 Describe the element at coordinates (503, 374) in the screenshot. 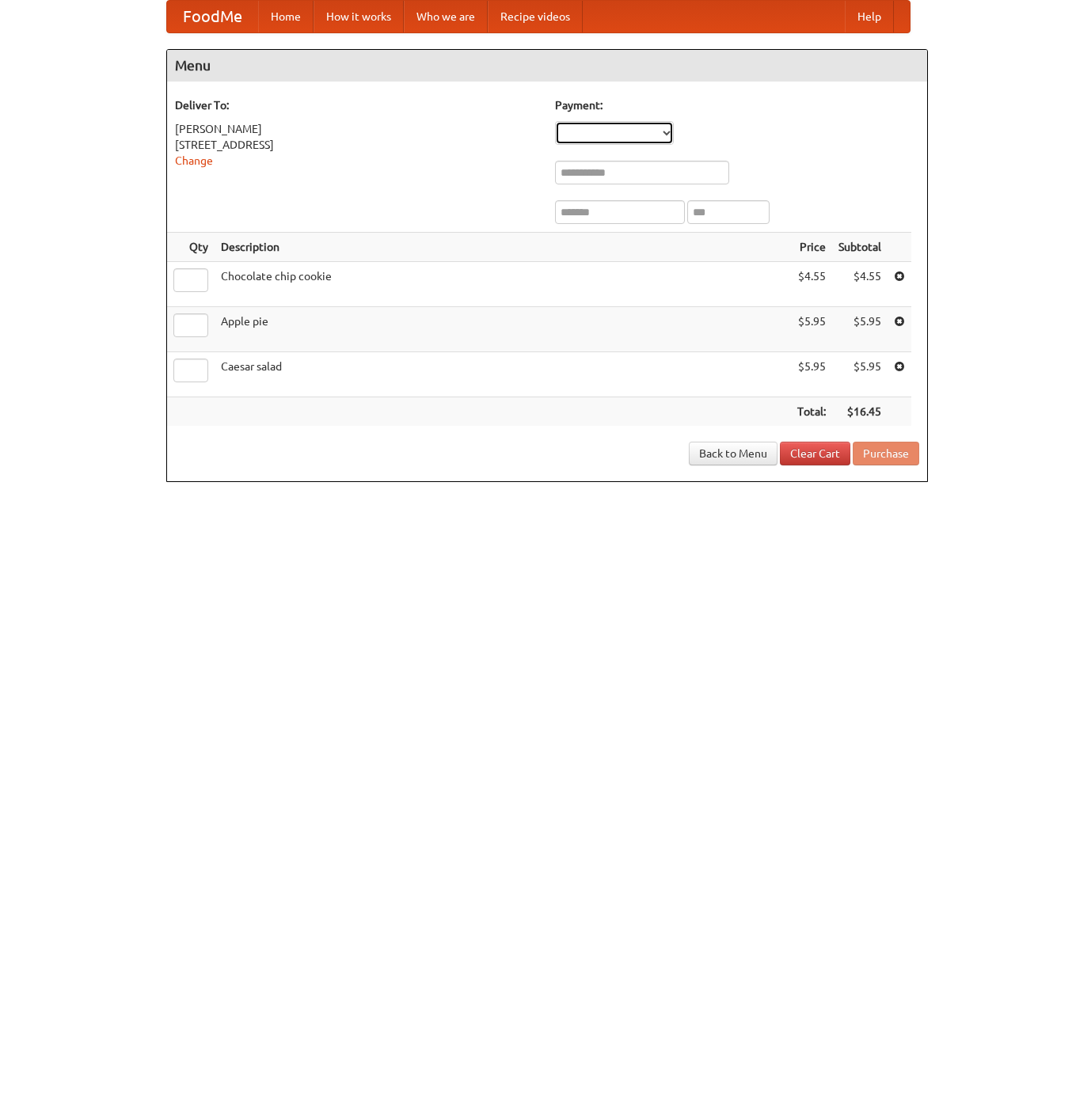

I see `td: Caesar salad` at that location.